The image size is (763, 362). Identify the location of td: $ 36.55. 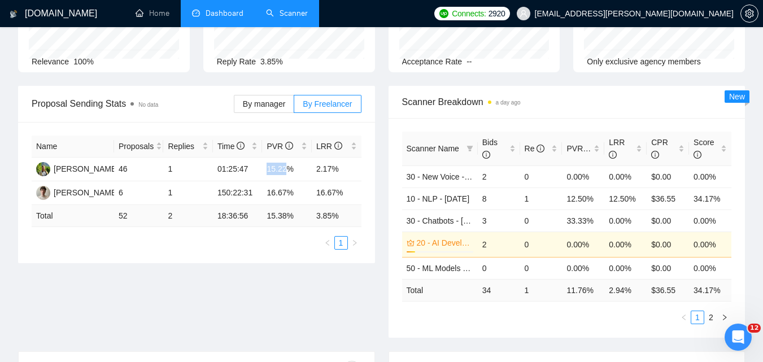
(668, 290).